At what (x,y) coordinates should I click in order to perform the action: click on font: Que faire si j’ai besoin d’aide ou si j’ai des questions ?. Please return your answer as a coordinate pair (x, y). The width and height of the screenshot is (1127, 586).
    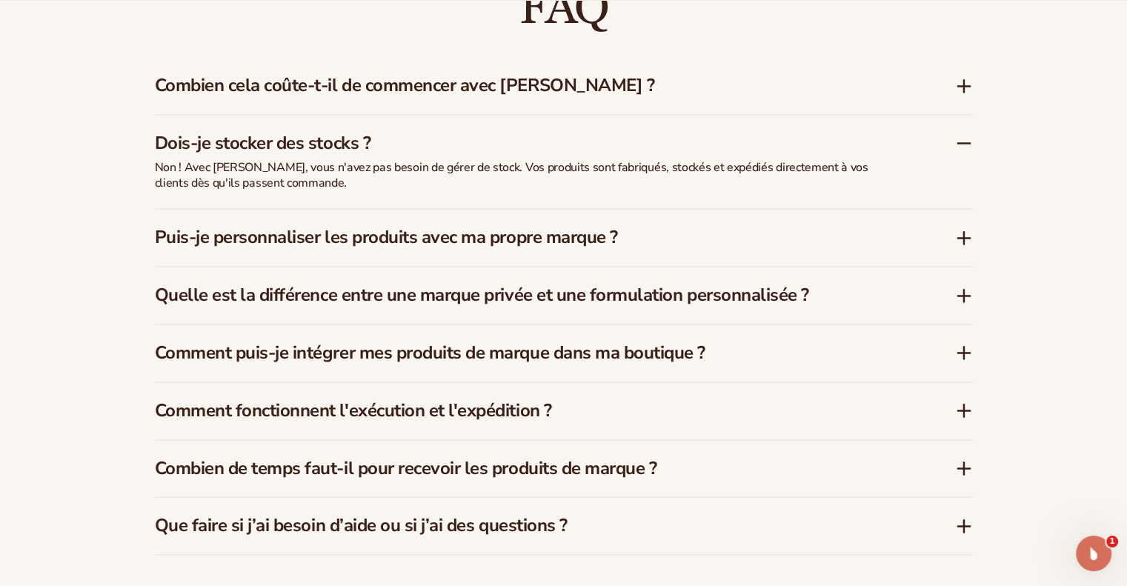
    Looking at the image, I should click on (361, 526).